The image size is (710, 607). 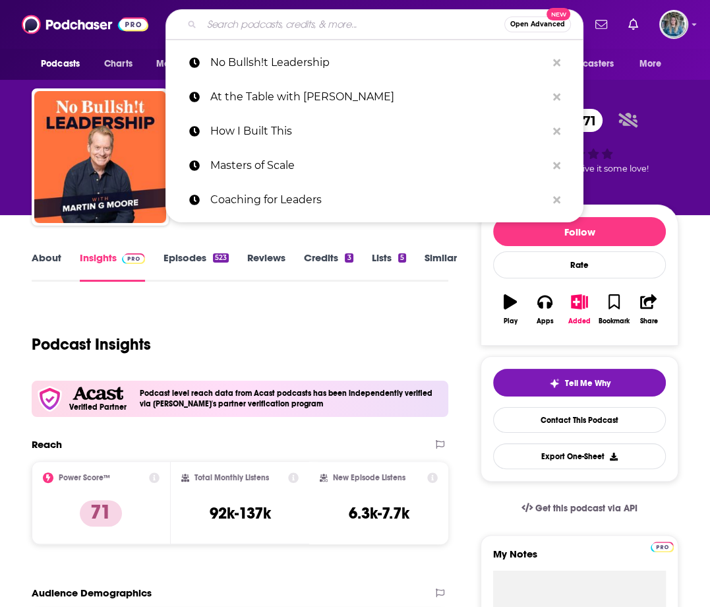 I want to click on img: Podchaser - Follow, Share and Rate Podcasts, so click(x=85, y=24).